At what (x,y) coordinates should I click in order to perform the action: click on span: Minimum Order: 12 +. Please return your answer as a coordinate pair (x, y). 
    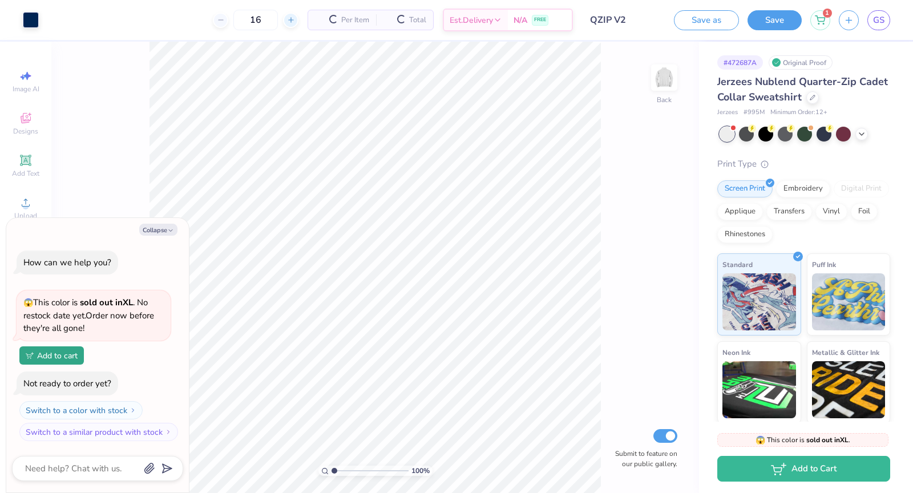
    Looking at the image, I should click on (799, 112).